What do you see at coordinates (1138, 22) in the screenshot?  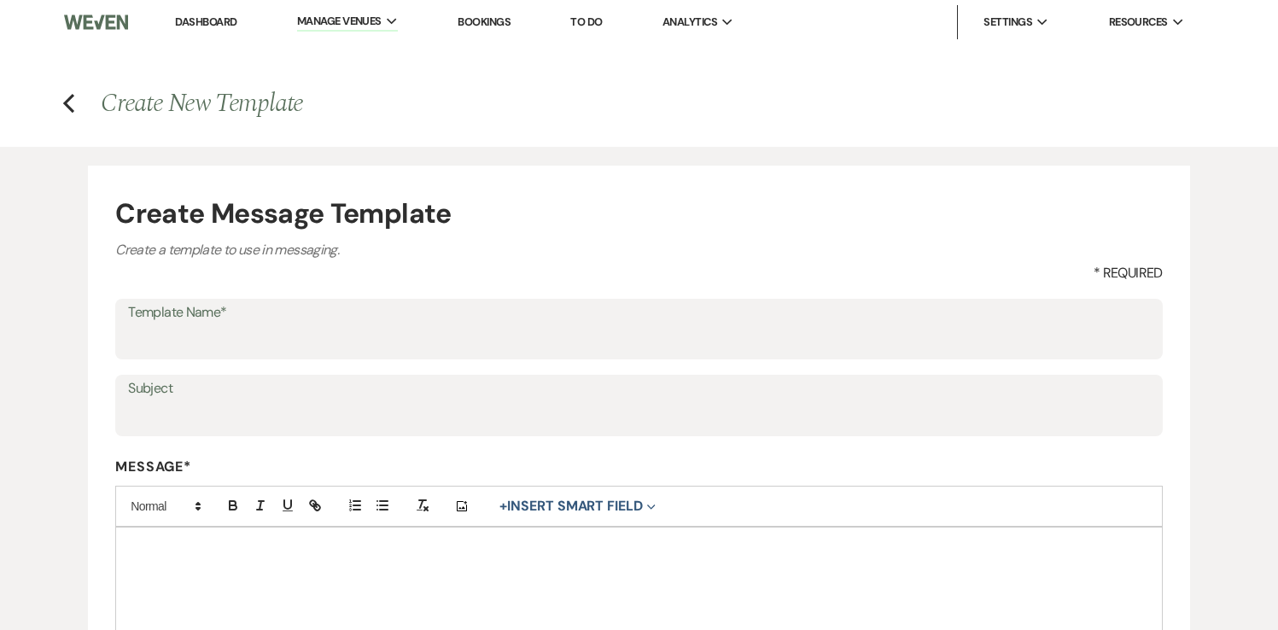 I see `span: Resources` at bounding box center [1138, 22].